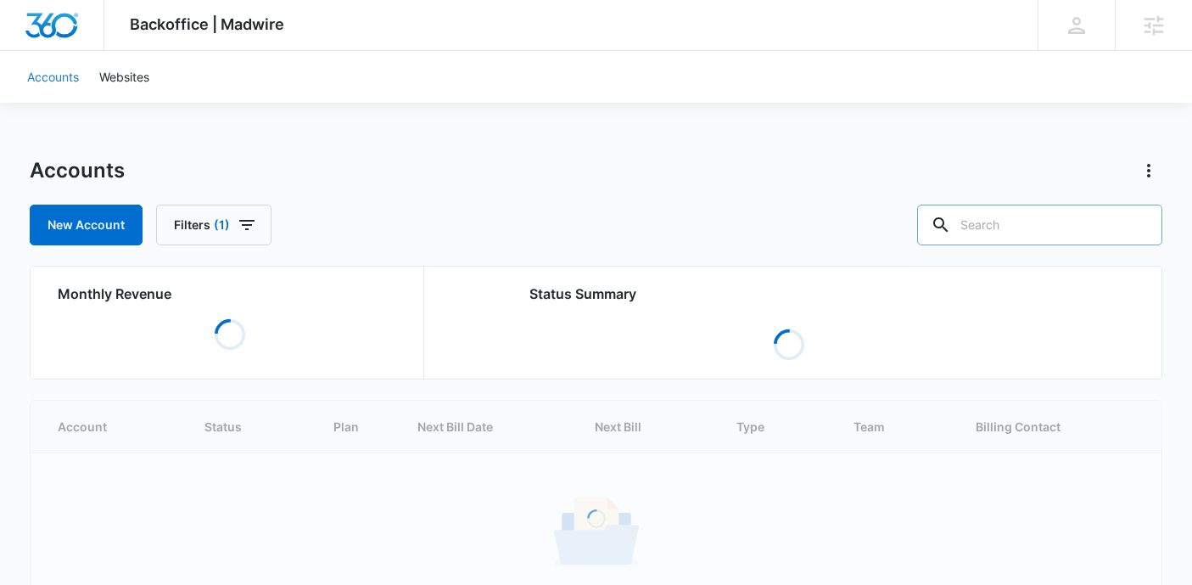 The height and width of the screenshot is (585, 1192). I want to click on span: (1), so click(221, 225).